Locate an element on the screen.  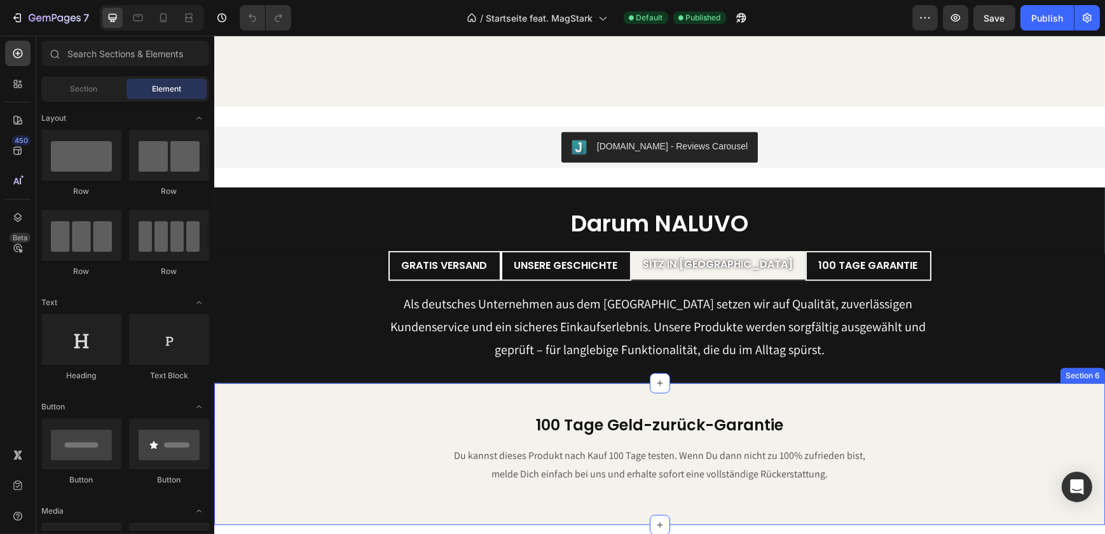
button: Save is located at coordinates (994, 18).